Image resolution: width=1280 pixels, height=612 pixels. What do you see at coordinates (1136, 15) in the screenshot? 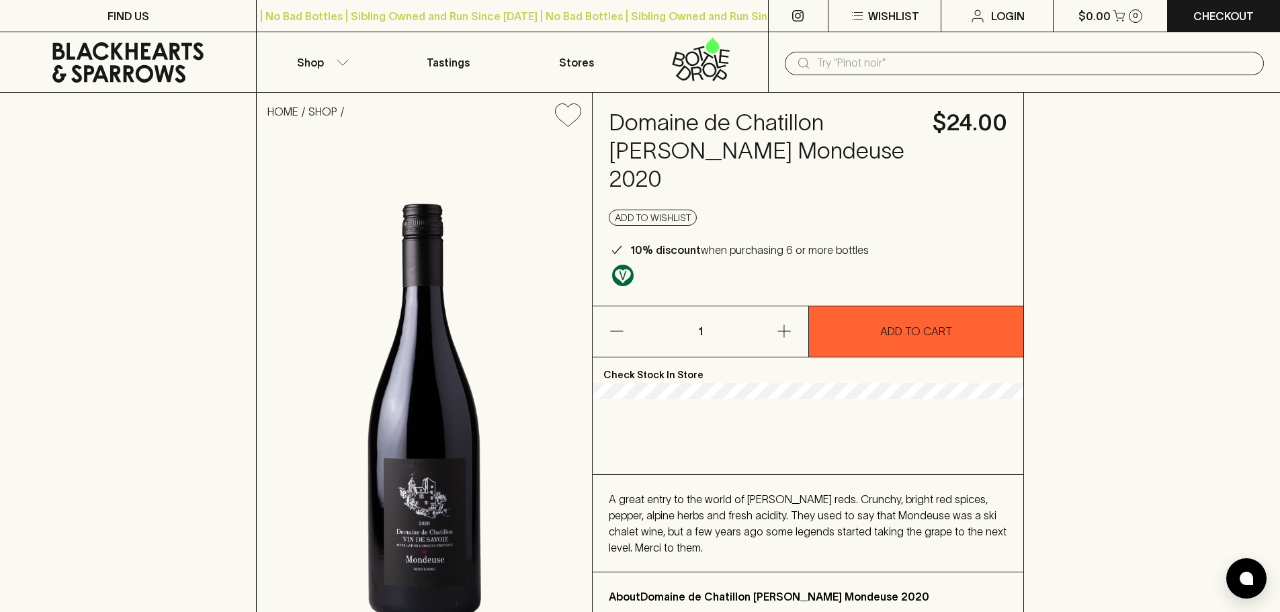
I see `p: 0` at bounding box center [1136, 15].